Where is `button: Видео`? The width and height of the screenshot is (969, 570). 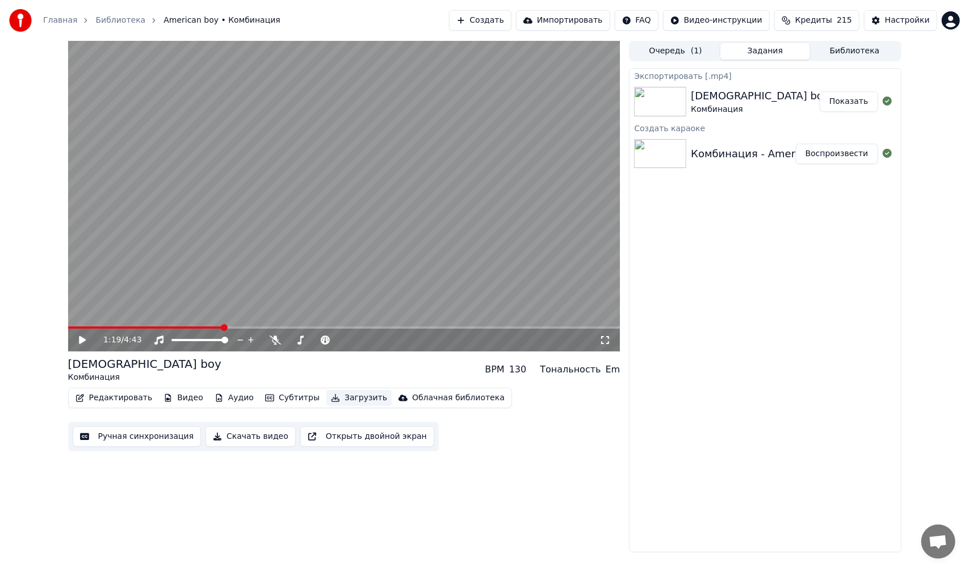 button: Видео is located at coordinates (183, 398).